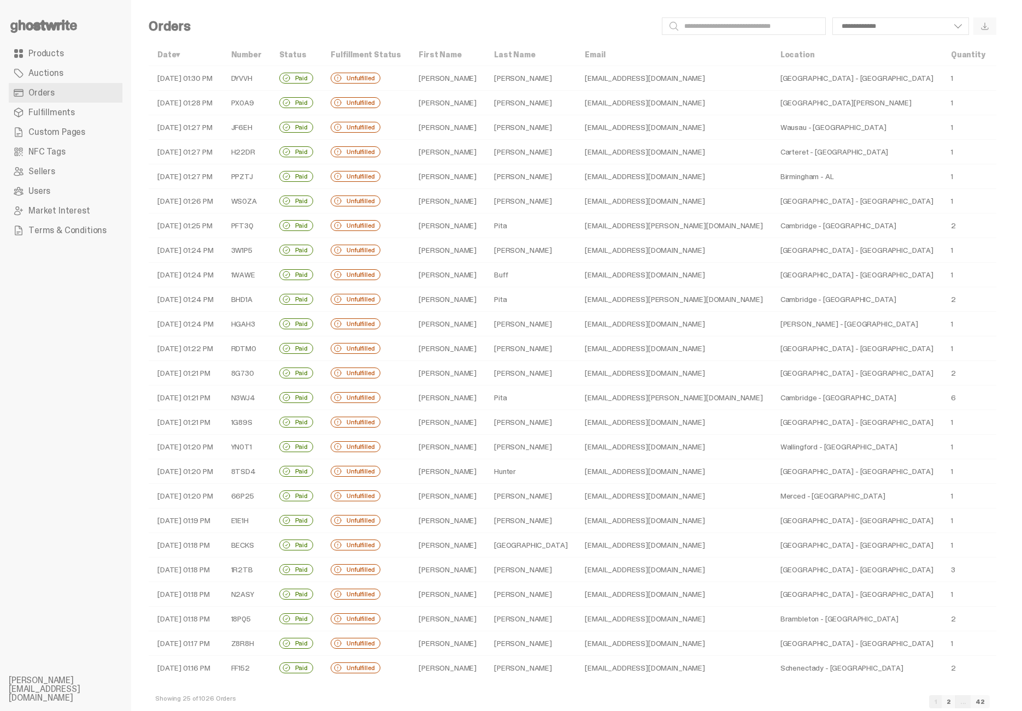  What do you see at coordinates (39, 191) in the screenshot?
I see `span: Users` at bounding box center [39, 191].